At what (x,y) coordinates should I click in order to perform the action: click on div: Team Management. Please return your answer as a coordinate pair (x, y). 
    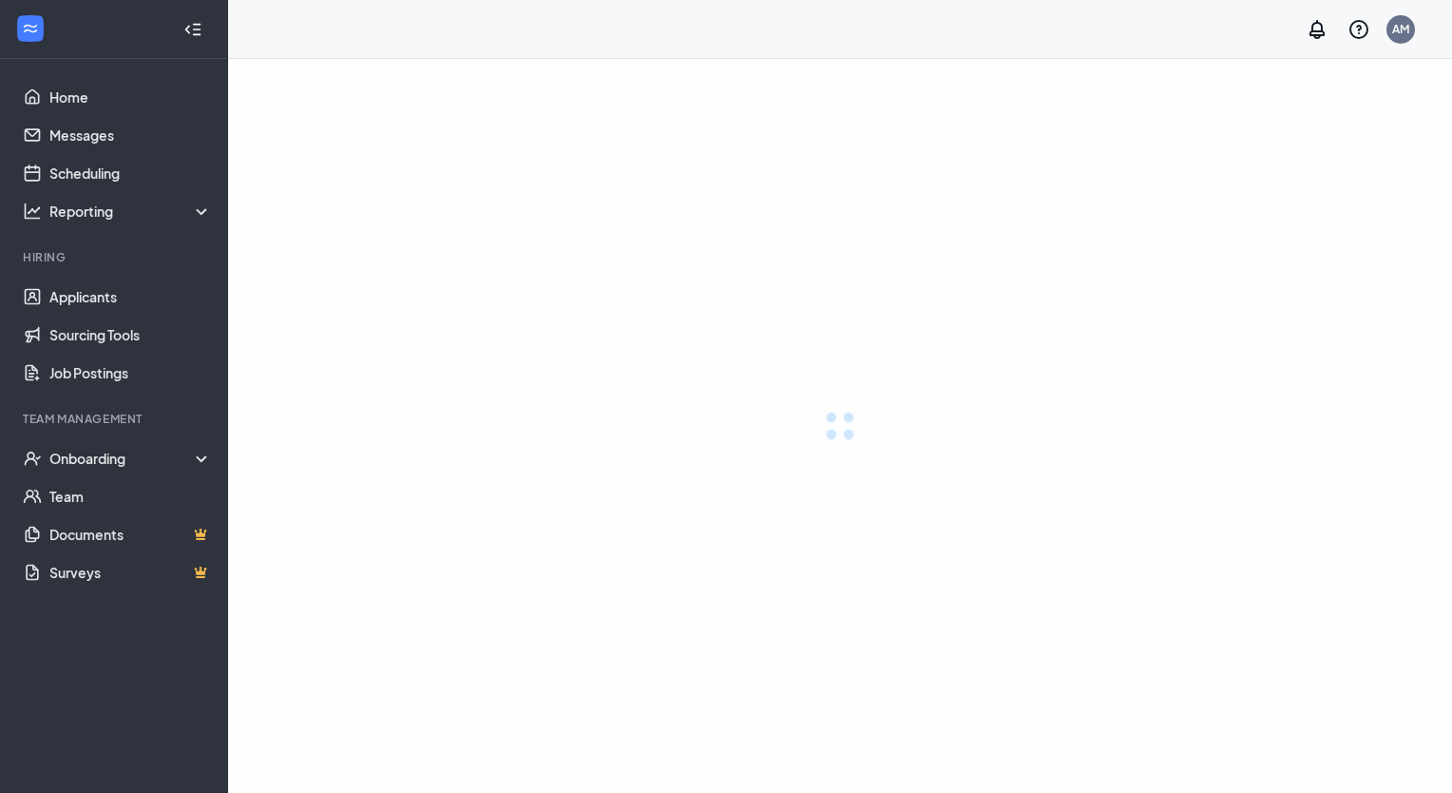
    Looking at the image, I should click on (115, 418).